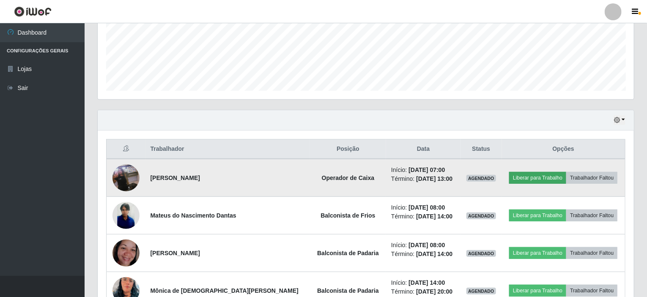  Describe the element at coordinates (564, 149) in the screenshot. I see `th: Opções` at that location.